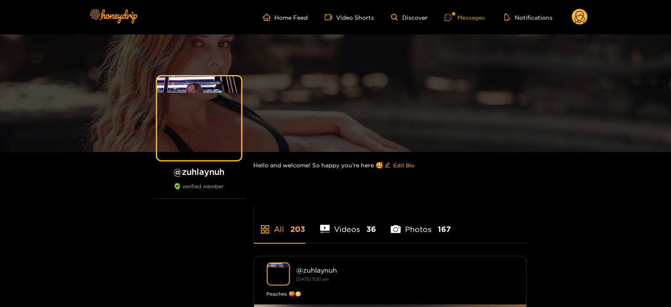  I want to click on span: appstore, so click(265, 230).